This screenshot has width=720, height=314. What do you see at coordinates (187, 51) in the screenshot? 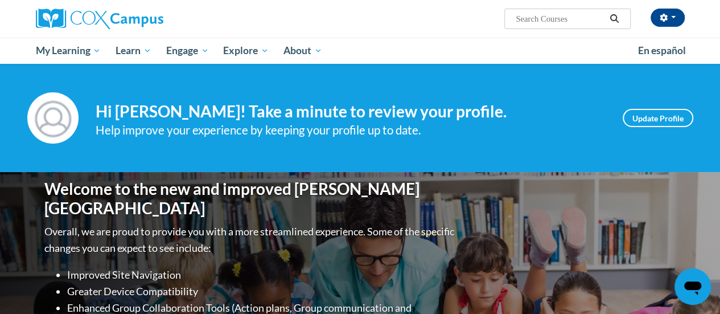
I see `span: Engage` at bounding box center [187, 51].